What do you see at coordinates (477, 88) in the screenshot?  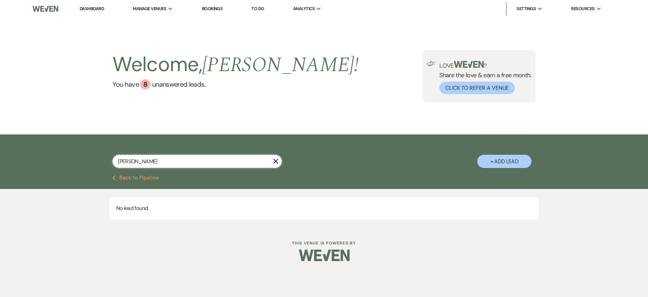 I see `button: Click to Refer a Venue` at bounding box center [477, 88].